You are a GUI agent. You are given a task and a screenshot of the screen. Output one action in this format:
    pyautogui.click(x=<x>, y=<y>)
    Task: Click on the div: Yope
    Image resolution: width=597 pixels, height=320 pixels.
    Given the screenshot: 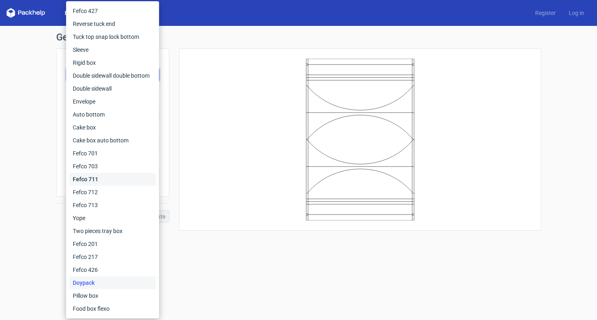 What is the action you would take?
    pyautogui.click(x=113, y=218)
    